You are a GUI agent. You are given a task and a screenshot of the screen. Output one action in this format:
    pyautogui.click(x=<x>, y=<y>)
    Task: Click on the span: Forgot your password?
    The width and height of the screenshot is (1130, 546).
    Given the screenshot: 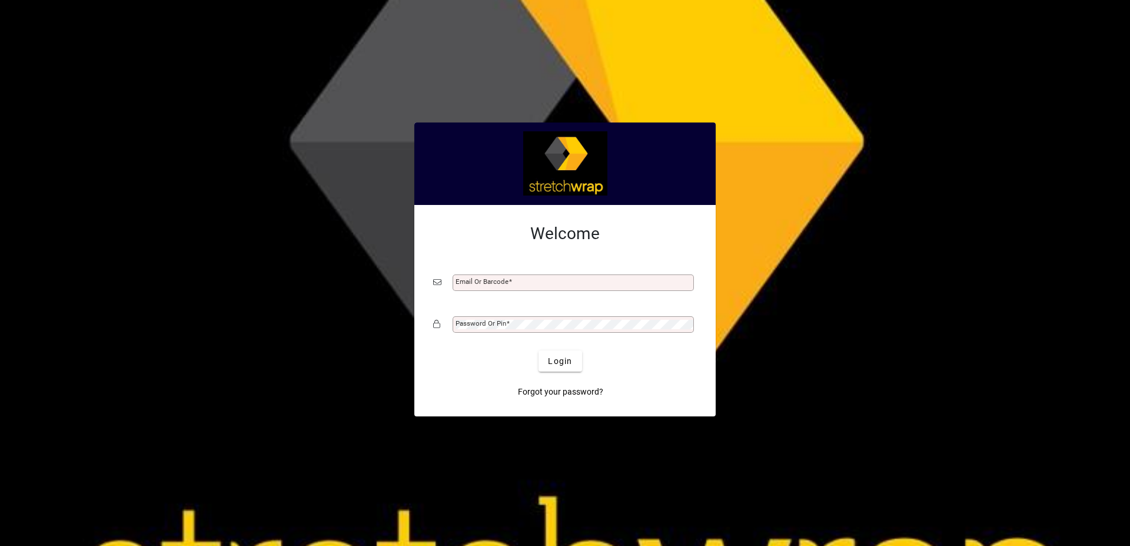 What is the action you would take?
    pyautogui.click(x=560, y=391)
    